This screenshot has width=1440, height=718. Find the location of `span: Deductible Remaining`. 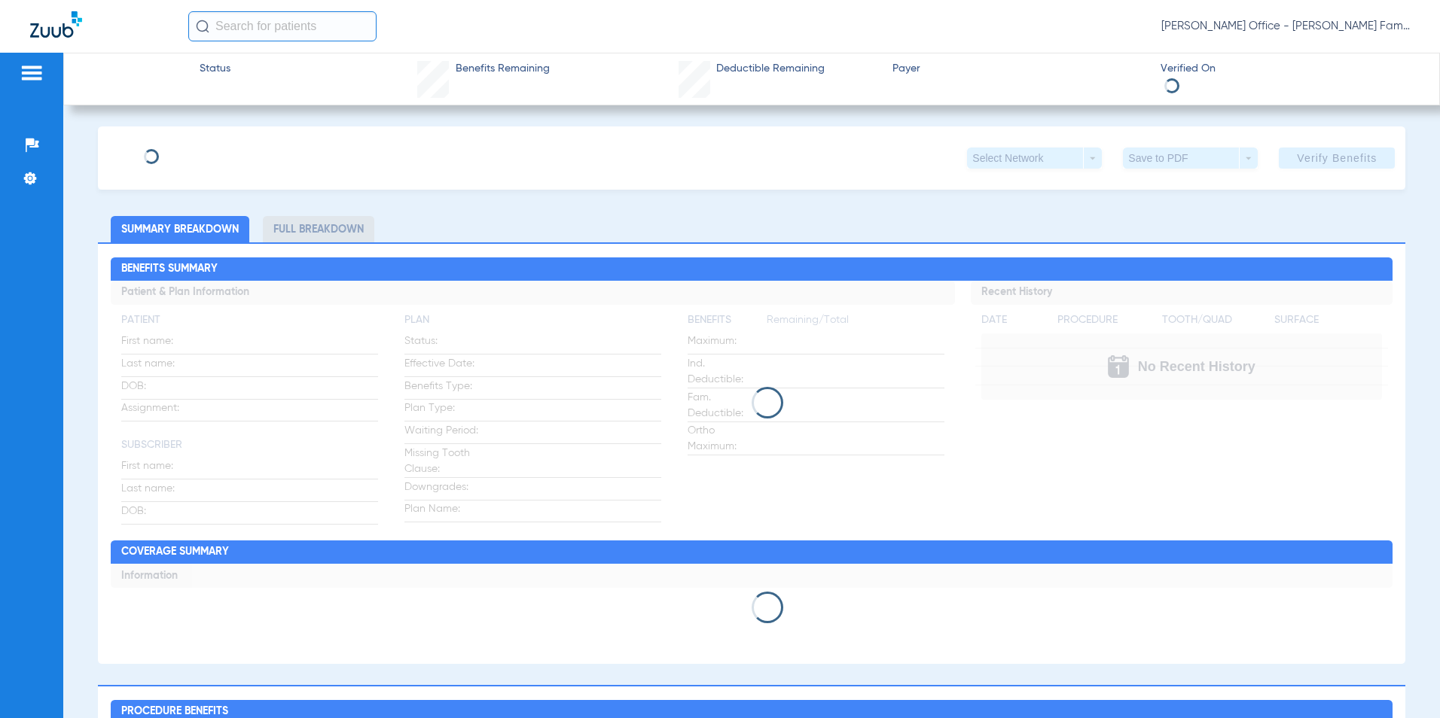

span: Deductible Remaining is located at coordinates (770, 69).